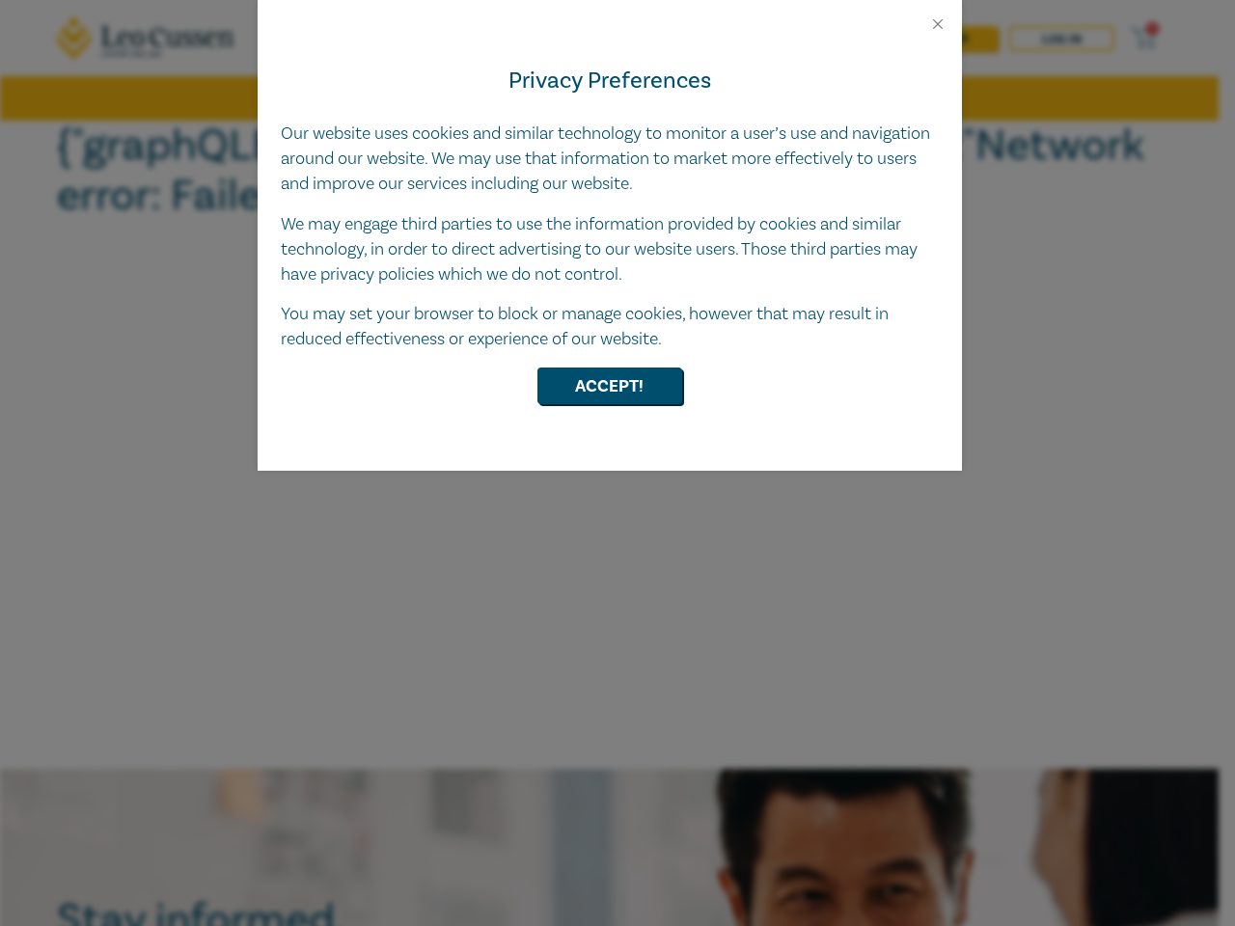 The width and height of the screenshot is (1235, 926). Describe the element at coordinates (610, 81) in the screenshot. I see `h4: Privacy Preferences` at that location.